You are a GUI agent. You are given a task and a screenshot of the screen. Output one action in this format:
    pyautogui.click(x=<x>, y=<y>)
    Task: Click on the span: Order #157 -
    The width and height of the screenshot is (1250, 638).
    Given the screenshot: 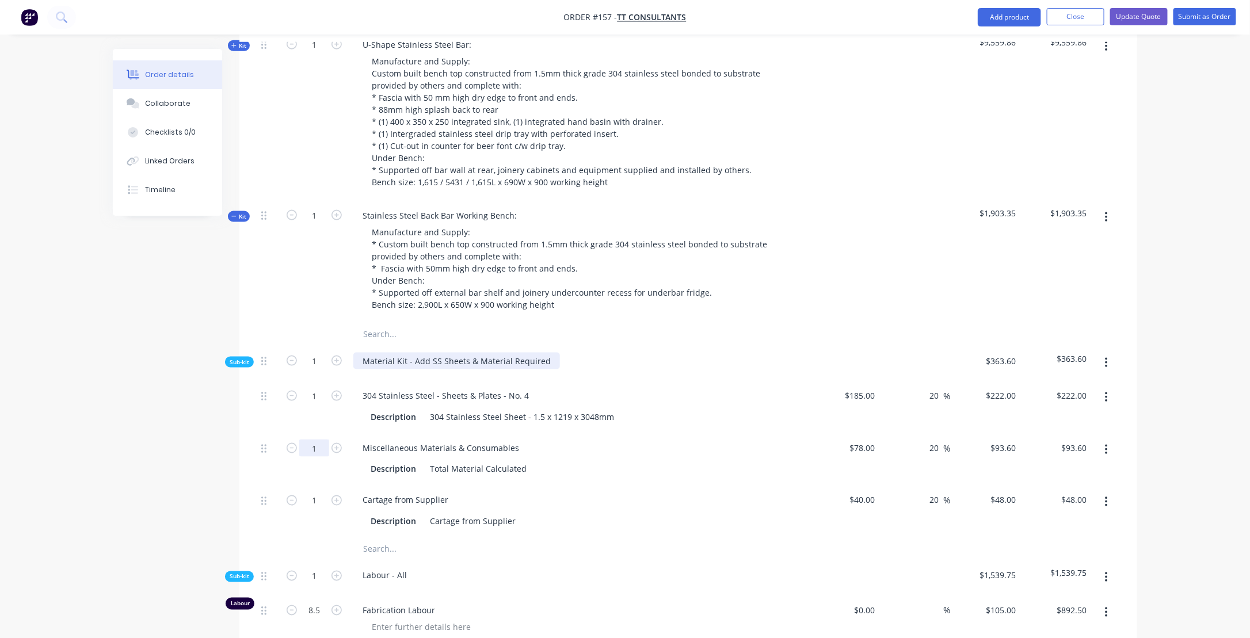 What is the action you would take?
    pyautogui.click(x=590, y=17)
    